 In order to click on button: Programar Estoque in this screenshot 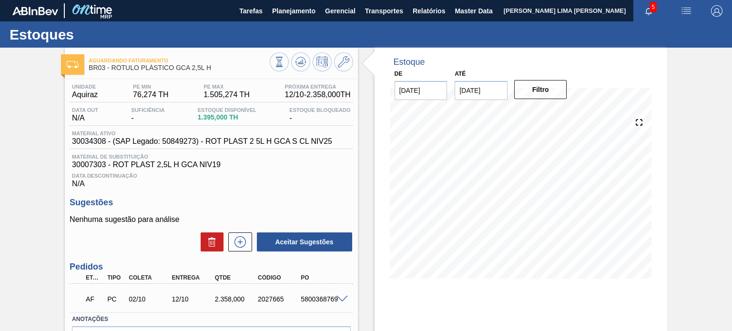, I will do `click(322, 62)`.